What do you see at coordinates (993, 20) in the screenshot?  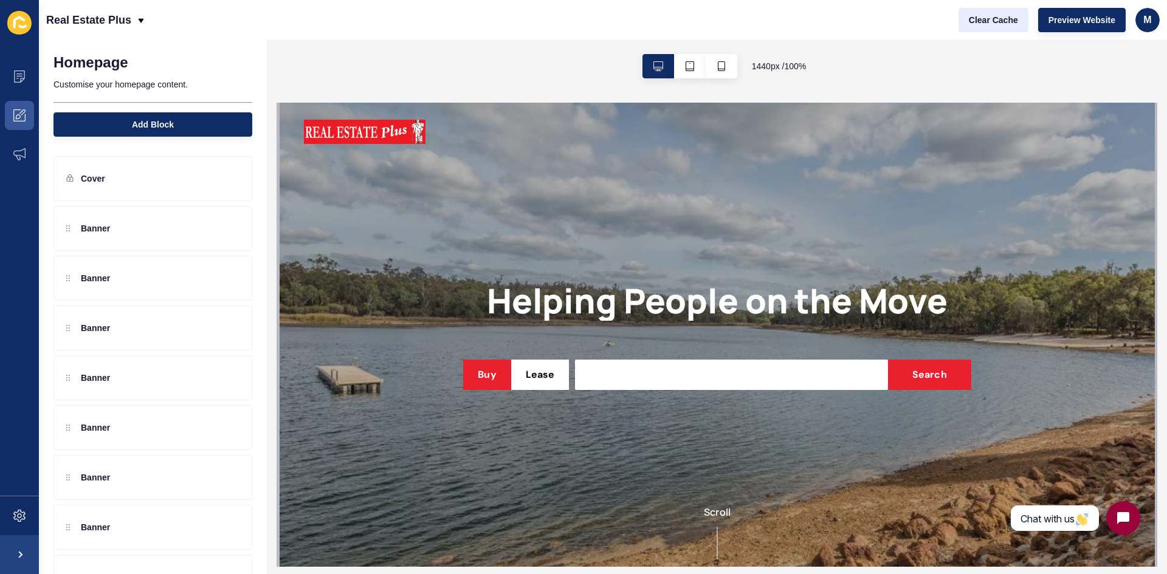 I see `span: Clear Cache` at bounding box center [993, 20].